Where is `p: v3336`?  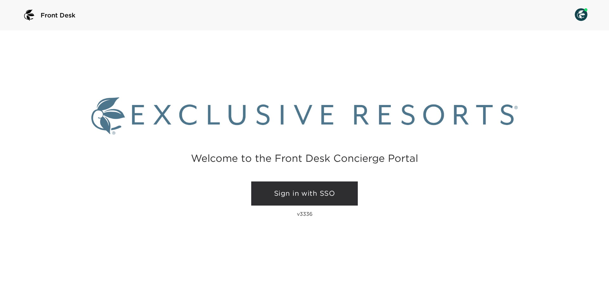 p: v3336 is located at coordinates (305, 214).